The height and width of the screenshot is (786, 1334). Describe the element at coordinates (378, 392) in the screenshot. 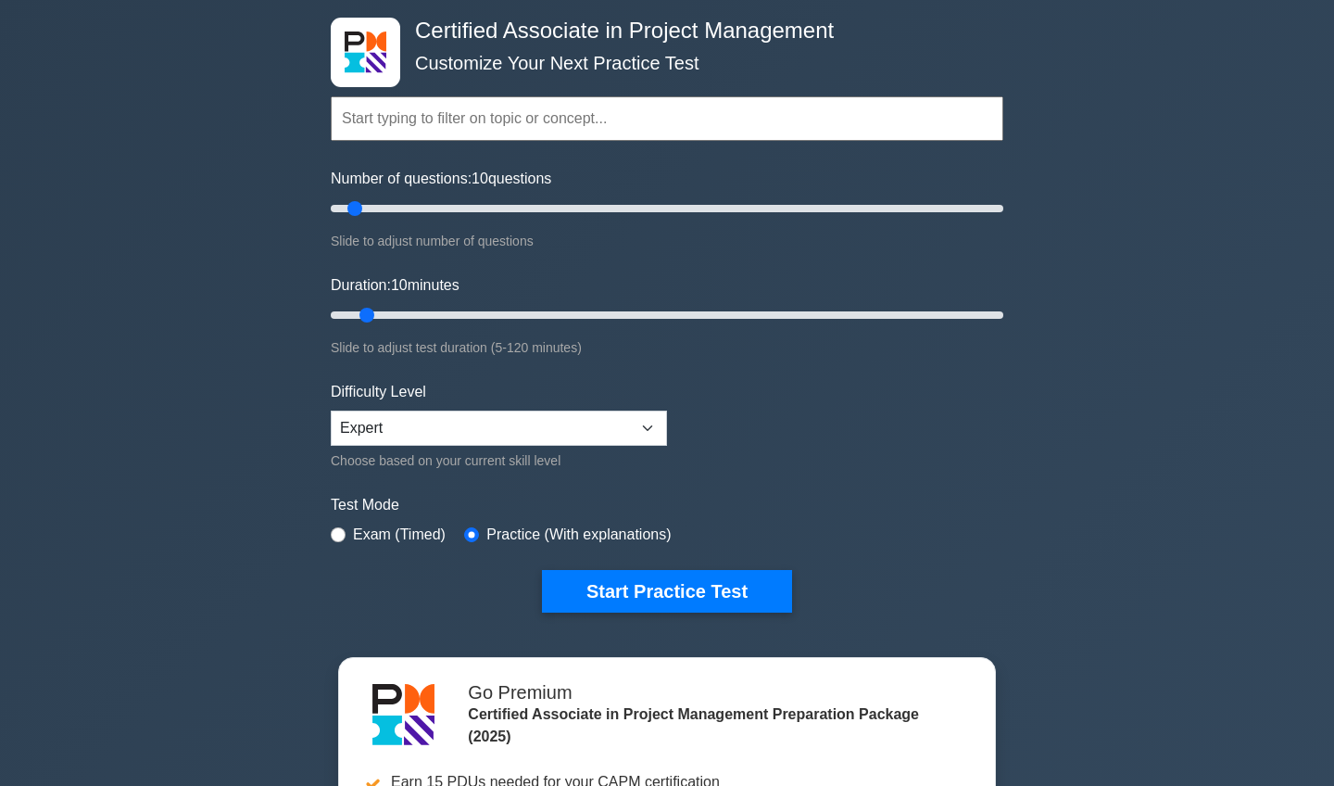

I see `label: Difficulty Level` at that location.